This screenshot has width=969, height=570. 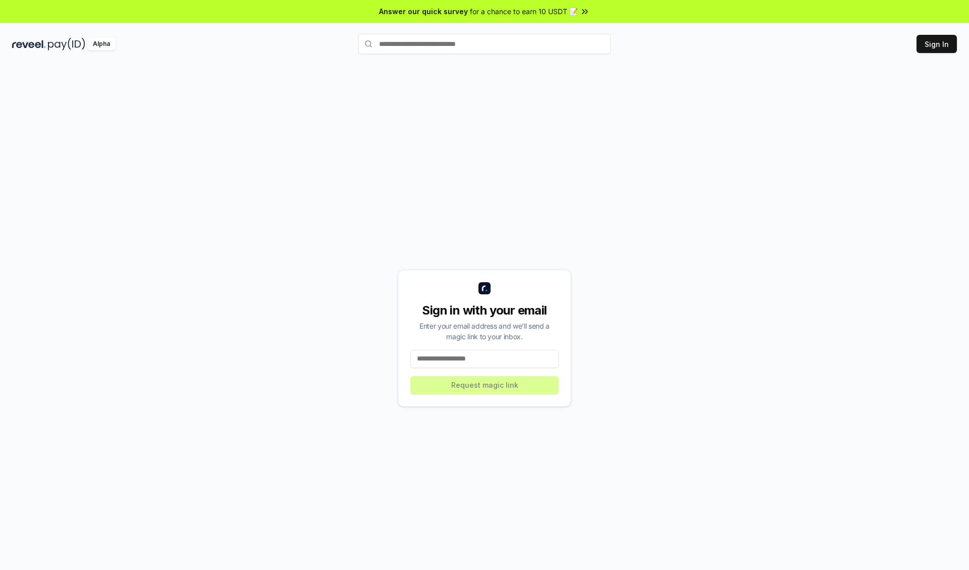 What do you see at coordinates (67, 44) in the screenshot?
I see `img: pay_id` at bounding box center [67, 44].